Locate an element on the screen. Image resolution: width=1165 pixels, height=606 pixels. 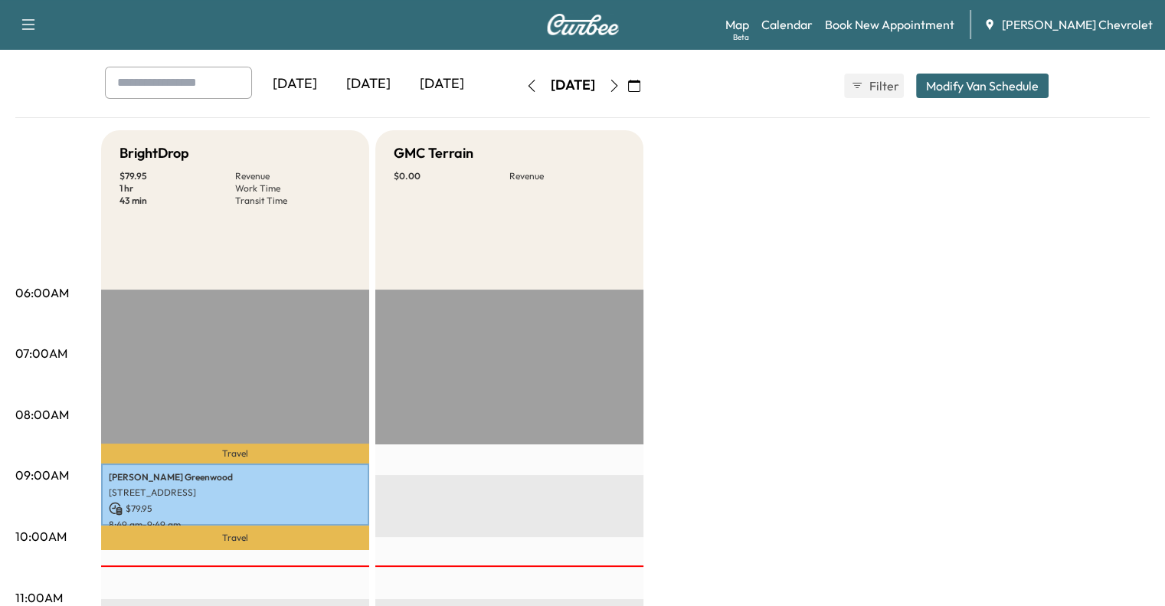
h5: BrightDrop is located at coordinates (154, 153).